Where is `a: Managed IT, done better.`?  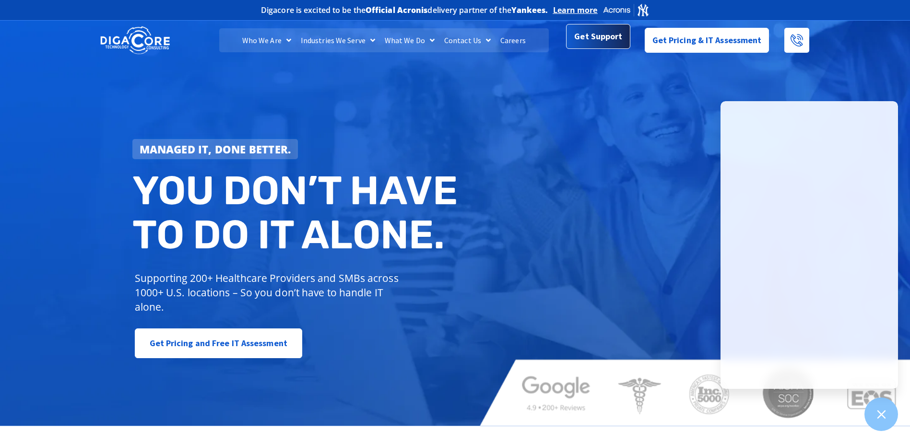 a: Managed IT, done better. is located at coordinates (215, 149).